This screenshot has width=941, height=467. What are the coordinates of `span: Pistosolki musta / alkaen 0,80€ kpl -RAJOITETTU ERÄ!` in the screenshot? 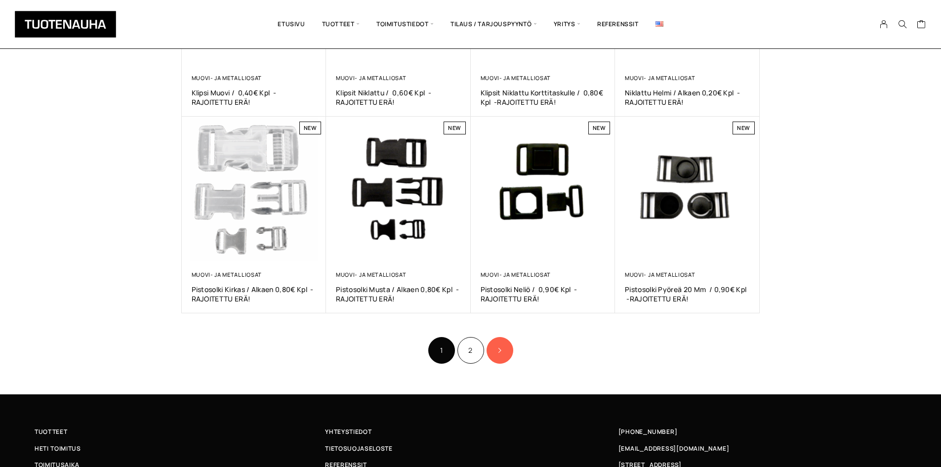 It's located at (398, 294).